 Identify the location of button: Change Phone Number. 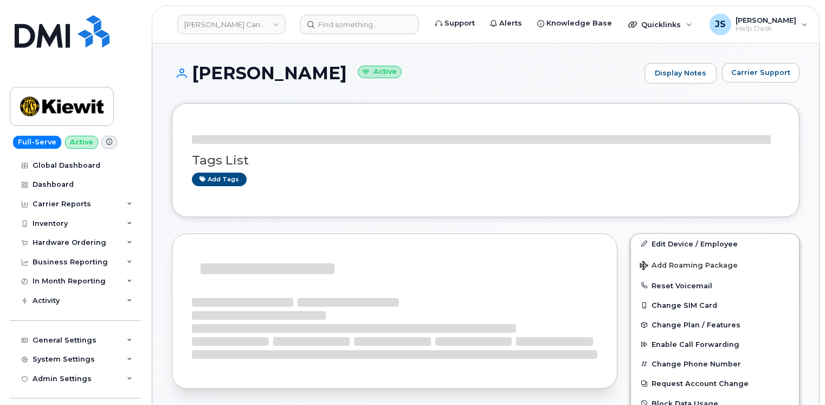
(715, 363).